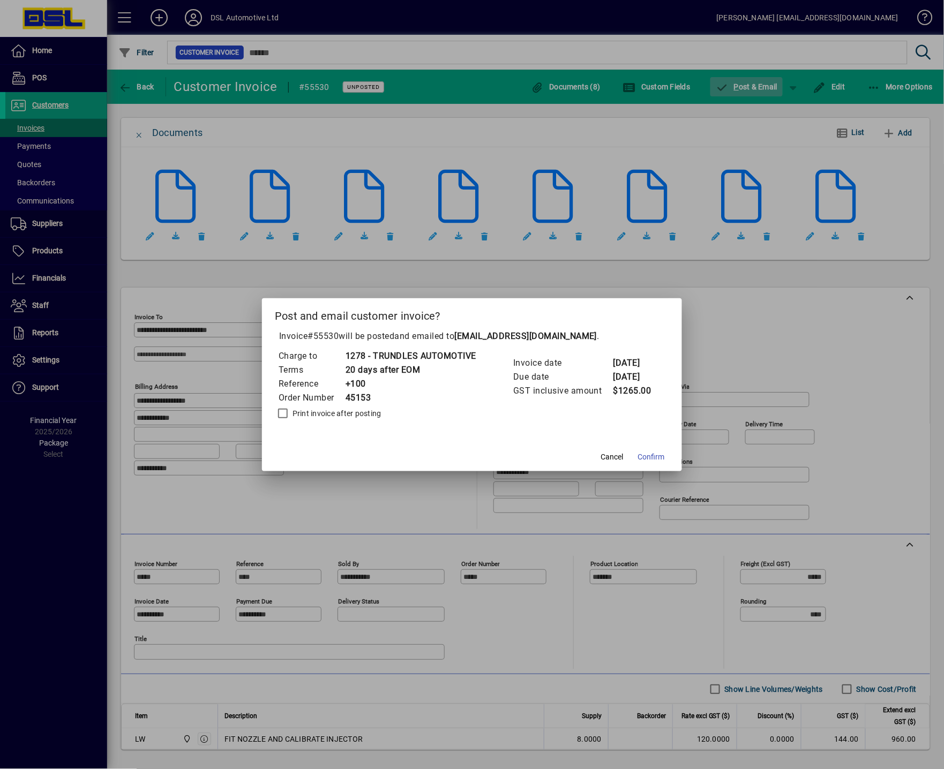  Describe the element at coordinates (562, 363) in the screenshot. I see `td: Invoice date` at that location.